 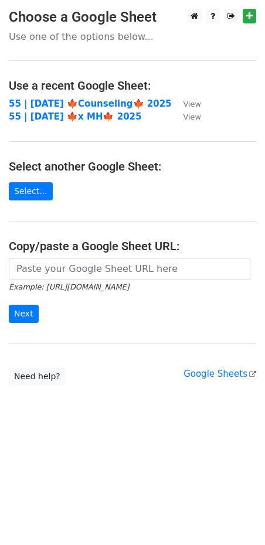 I want to click on input: Paste your Google Sheet URL here, so click(x=130, y=269).